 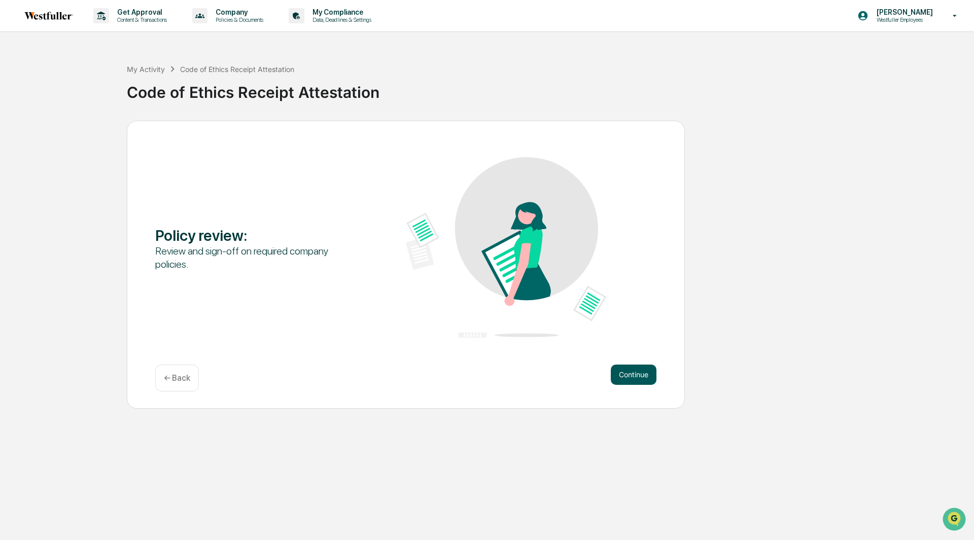 What do you see at coordinates (99, 133) in the screenshot?
I see `a: 🗄️Attestations` at bounding box center [99, 133].